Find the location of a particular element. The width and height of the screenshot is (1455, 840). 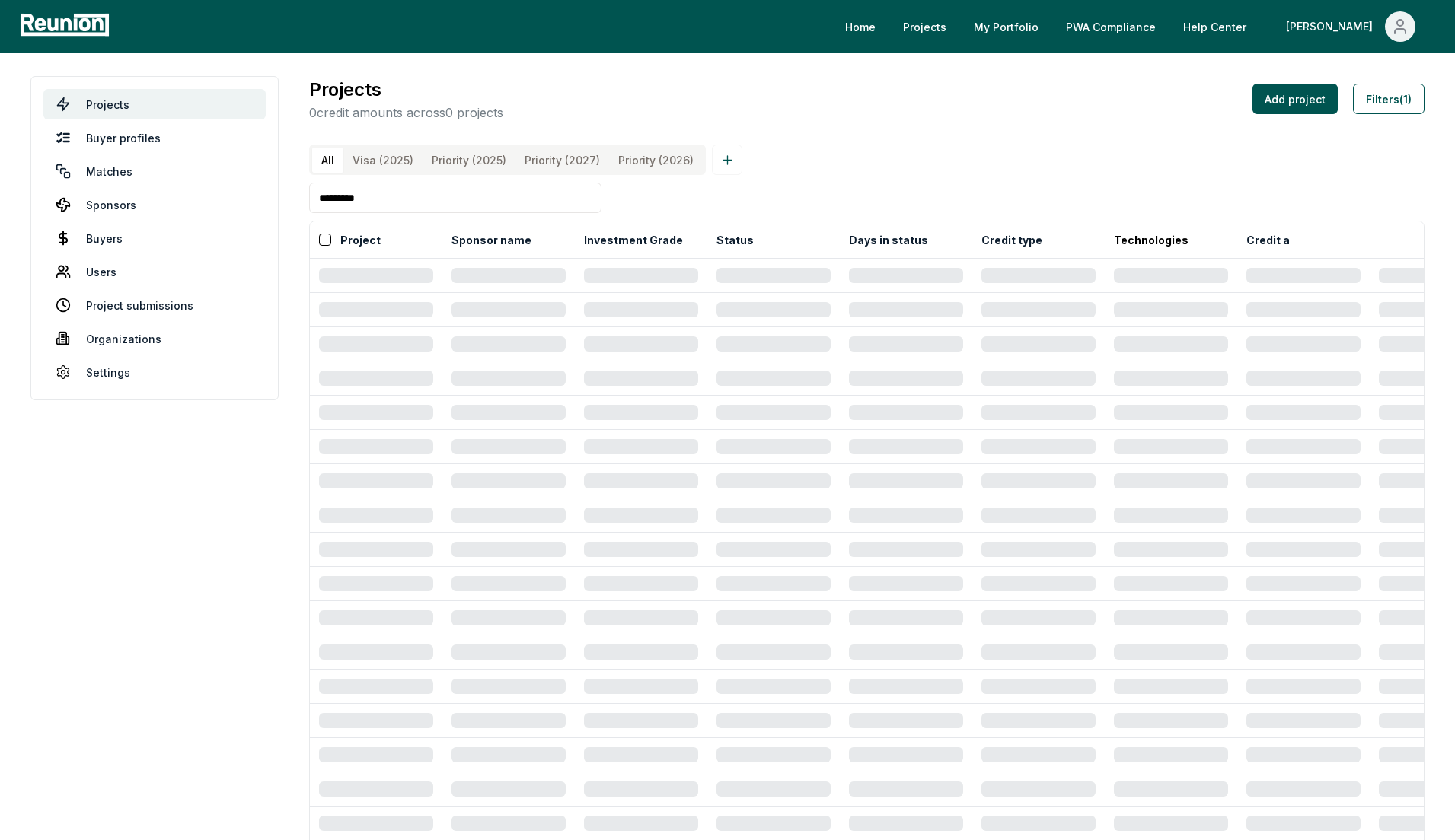

a: Project submissions is located at coordinates (155, 305).